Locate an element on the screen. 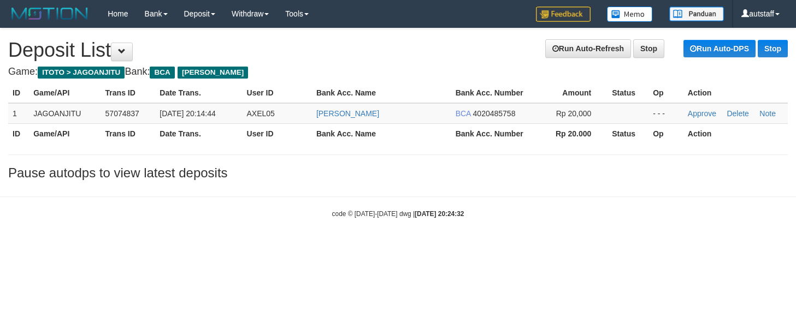 The image size is (796, 329). span: 57074837 is located at coordinates (122, 114).